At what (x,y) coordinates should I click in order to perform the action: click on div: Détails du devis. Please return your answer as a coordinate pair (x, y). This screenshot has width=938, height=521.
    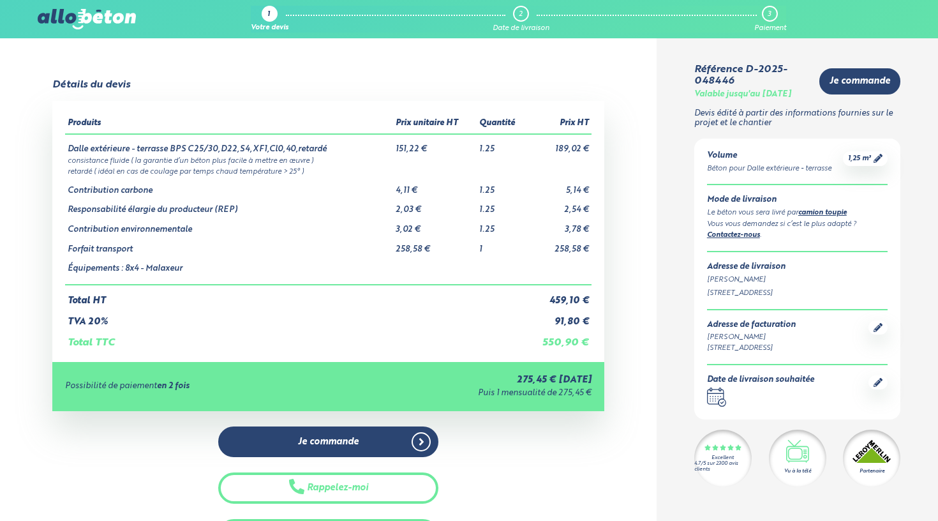
    Looking at the image, I should click on (91, 85).